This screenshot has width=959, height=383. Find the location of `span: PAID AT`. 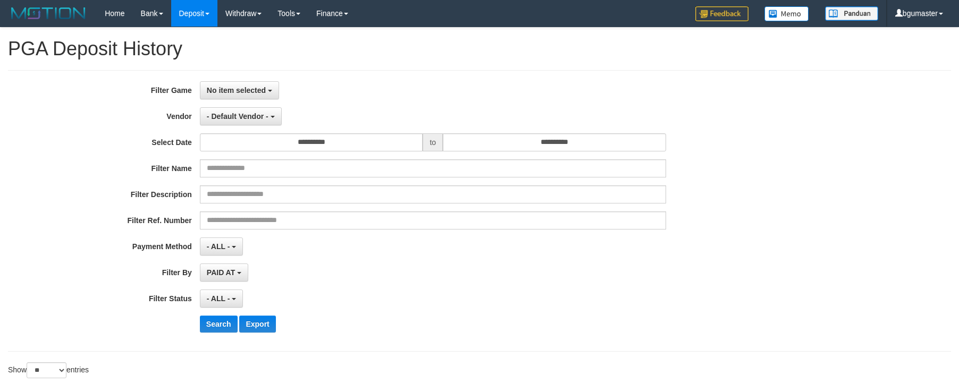

span: PAID AT is located at coordinates (221, 273).